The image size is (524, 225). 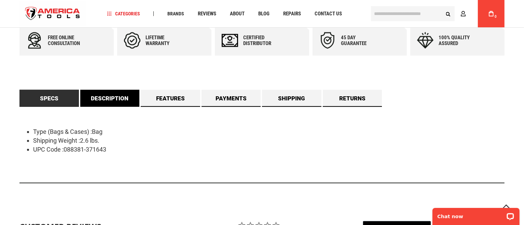 What do you see at coordinates (269, 141) in the screenshot?
I see `li: Shipping Weight :2.6 lbs.` at bounding box center [269, 141].